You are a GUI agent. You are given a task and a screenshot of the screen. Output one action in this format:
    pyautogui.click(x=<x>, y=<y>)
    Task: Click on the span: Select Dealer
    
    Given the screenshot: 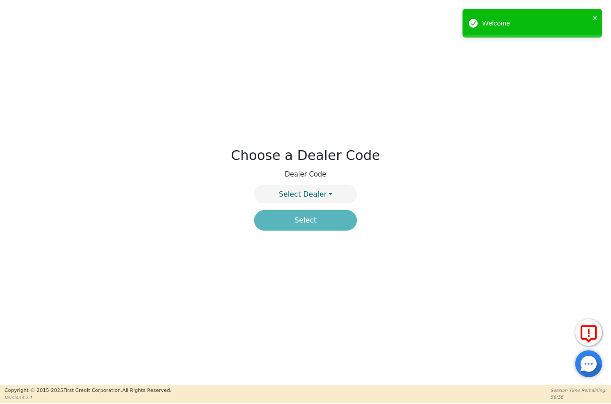 What is the action you would take?
    pyautogui.click(x=302, y=194)
    